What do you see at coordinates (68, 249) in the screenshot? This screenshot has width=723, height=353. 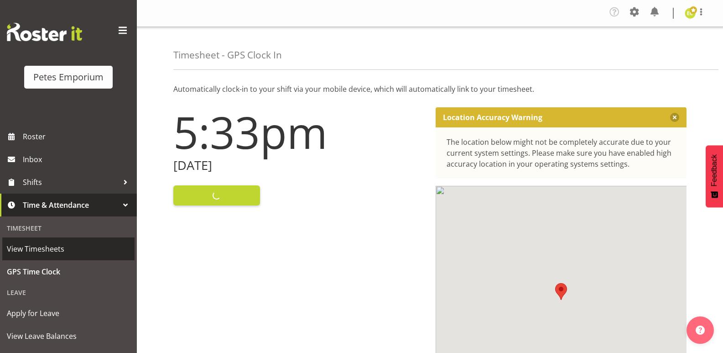 I see `span: View Timesheets` at bounding box center [68, 249].